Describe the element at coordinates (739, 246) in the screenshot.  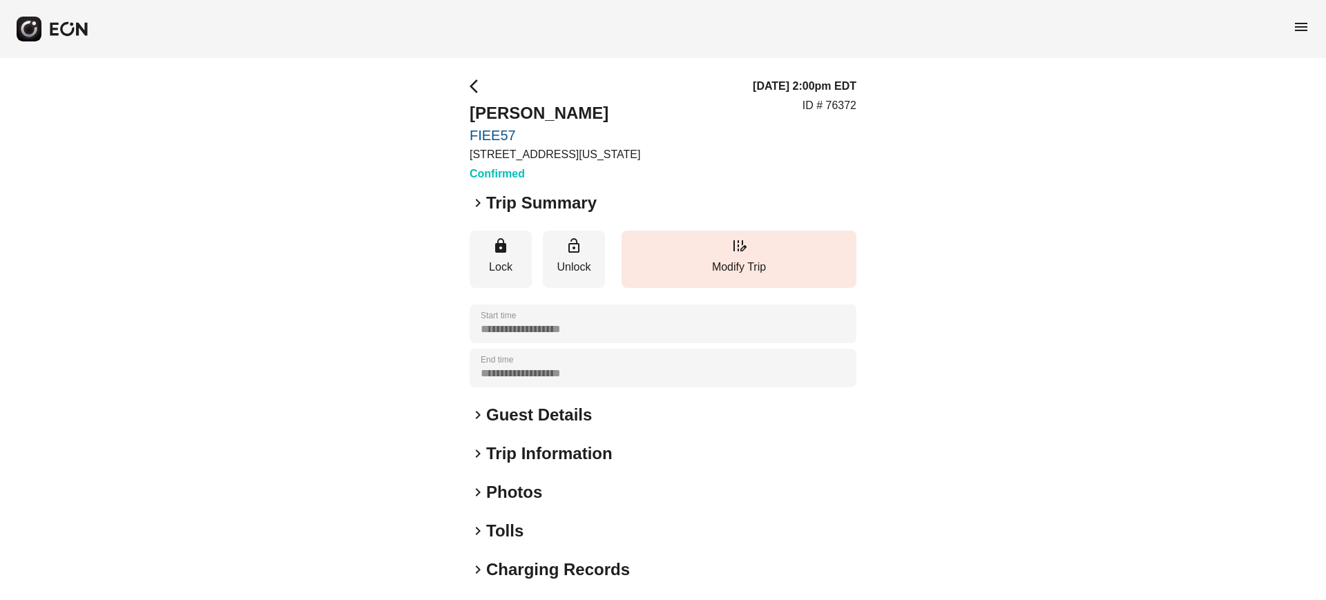
I see `span: edit_road` at that location.